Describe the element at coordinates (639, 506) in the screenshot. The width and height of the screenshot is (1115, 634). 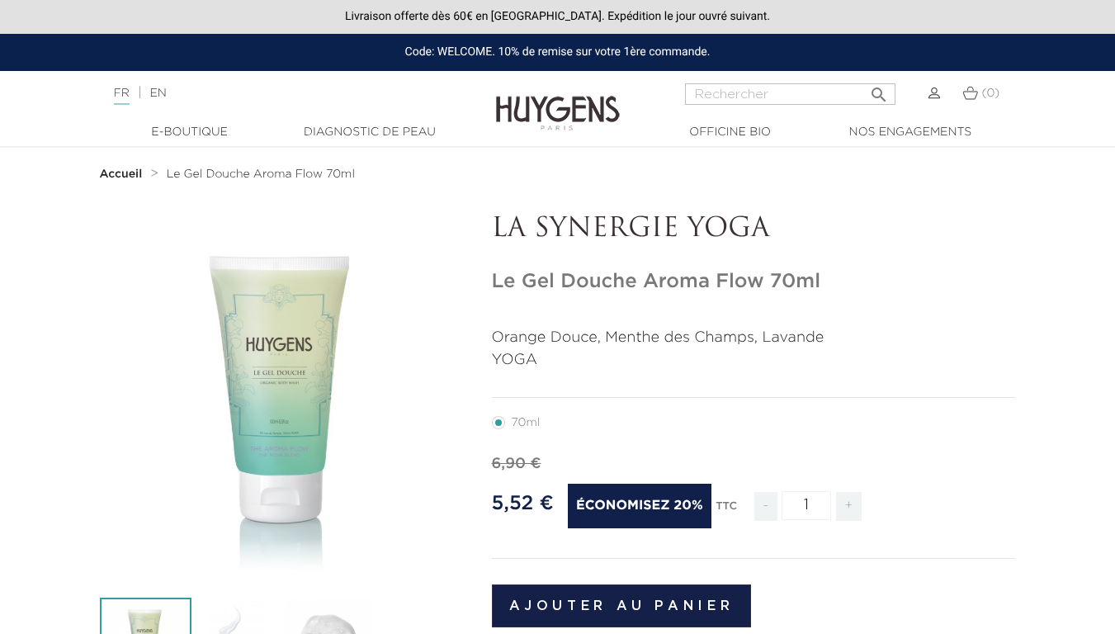
I see `span: Économisez 20%` at that location.